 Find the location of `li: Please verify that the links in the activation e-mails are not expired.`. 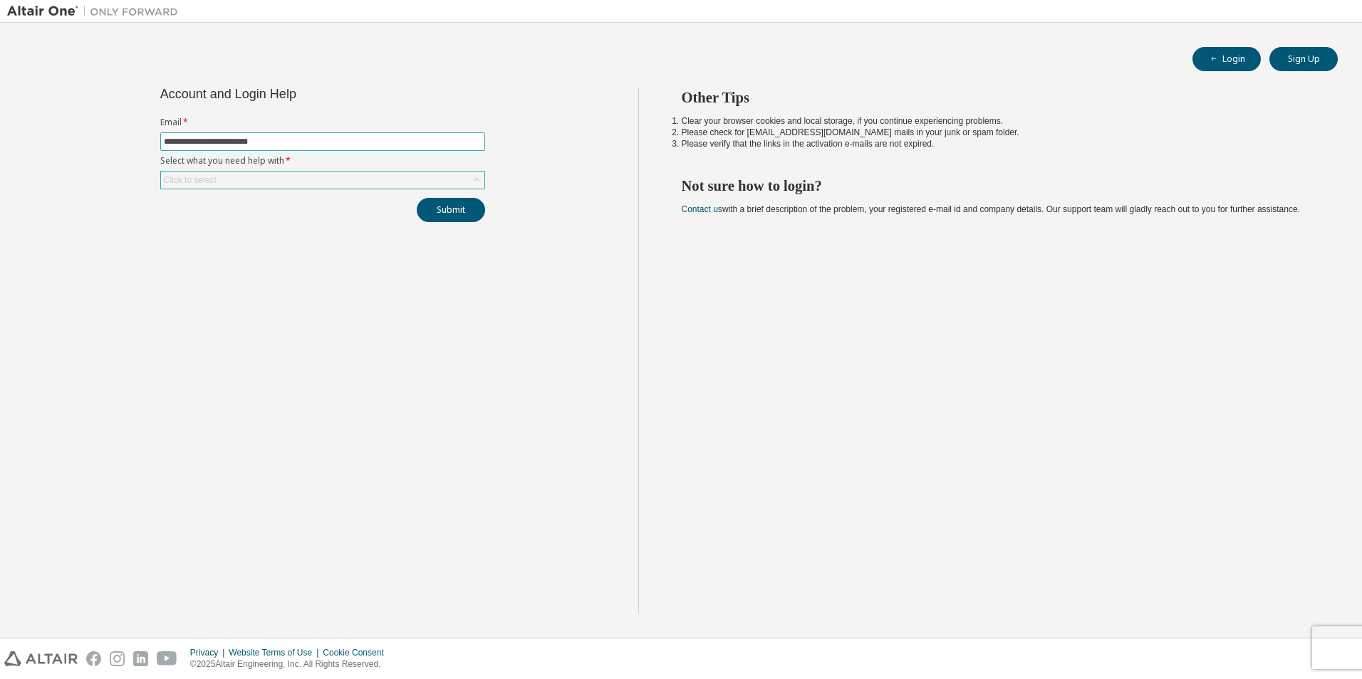

li: Please verify that the links in the activation e-mails are not expired. is located at coordinates (997, 144).